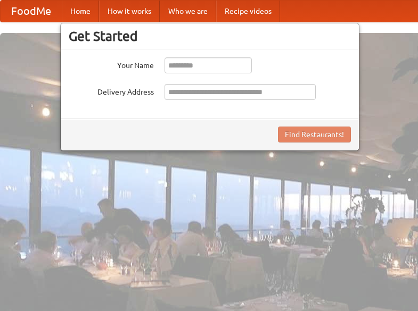 The height and width of the screenshot is (311, 418). Describe the element at coordinates (210, 36) in the screenshot. I see `h3: Get Started` at that location.